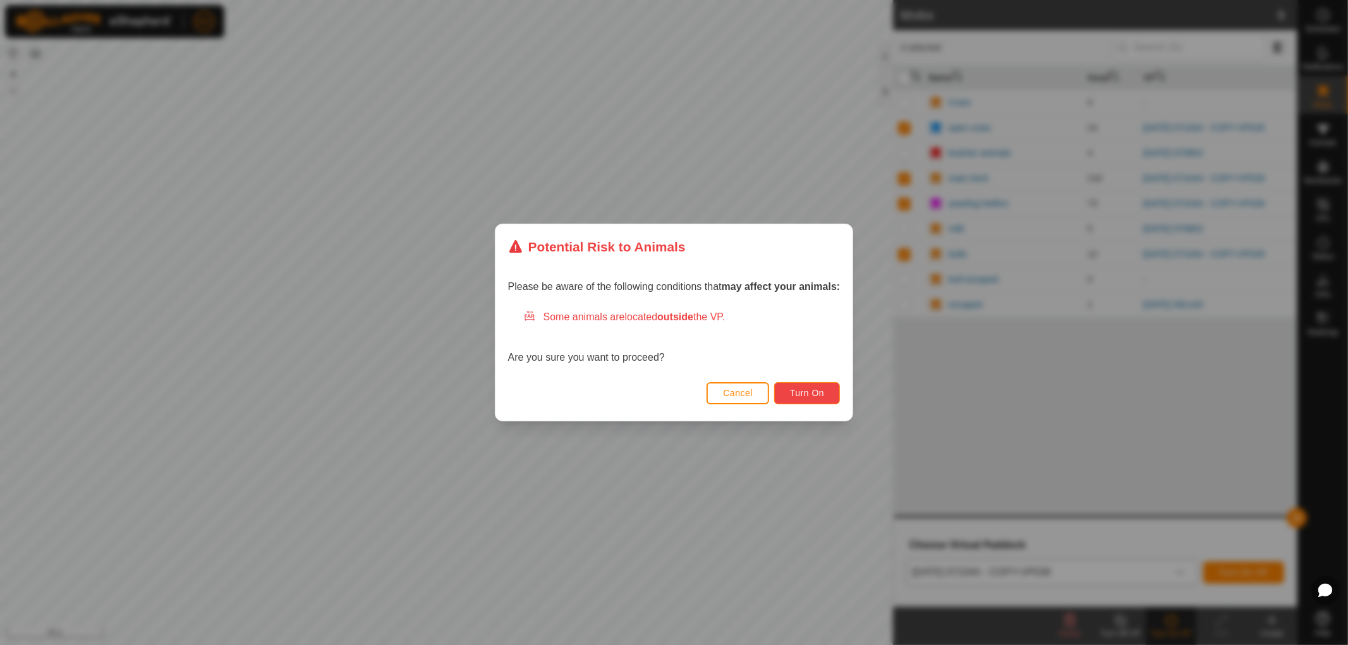 Image resolution: width=1348 pixels, height=645 pixels. What do you see at coordinates (675, 317) in the screenshot?
I see `strong: outside` at bounding box center [675, 317].